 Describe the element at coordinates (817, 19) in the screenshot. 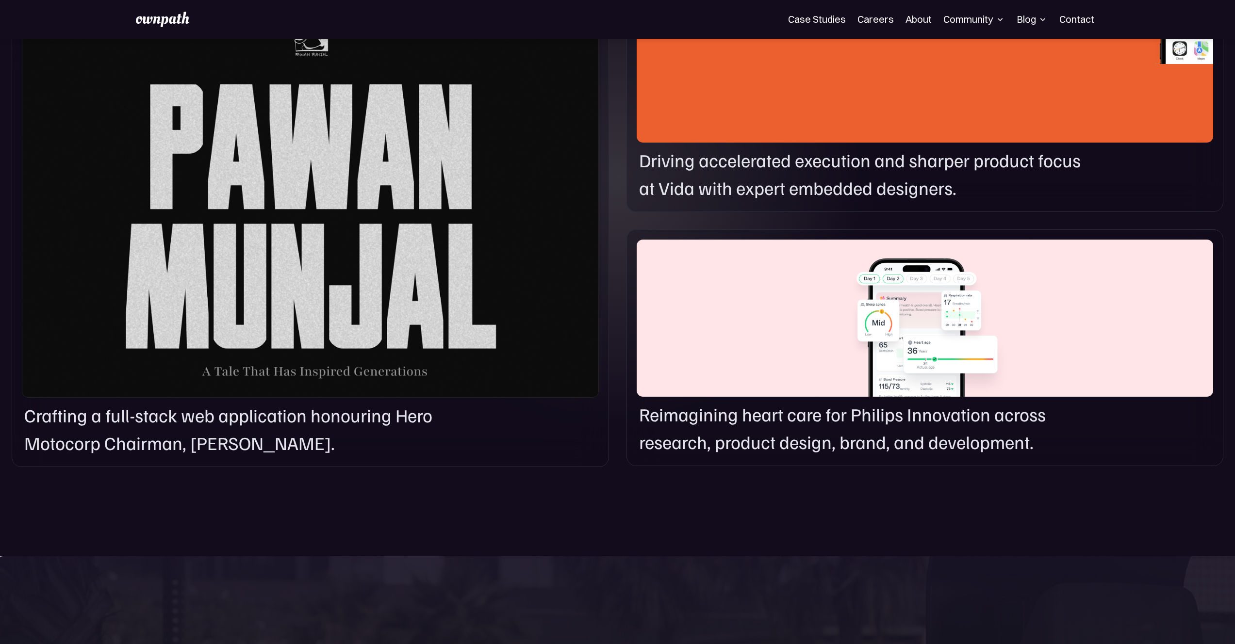

I see `a: Case Studies` at that location.